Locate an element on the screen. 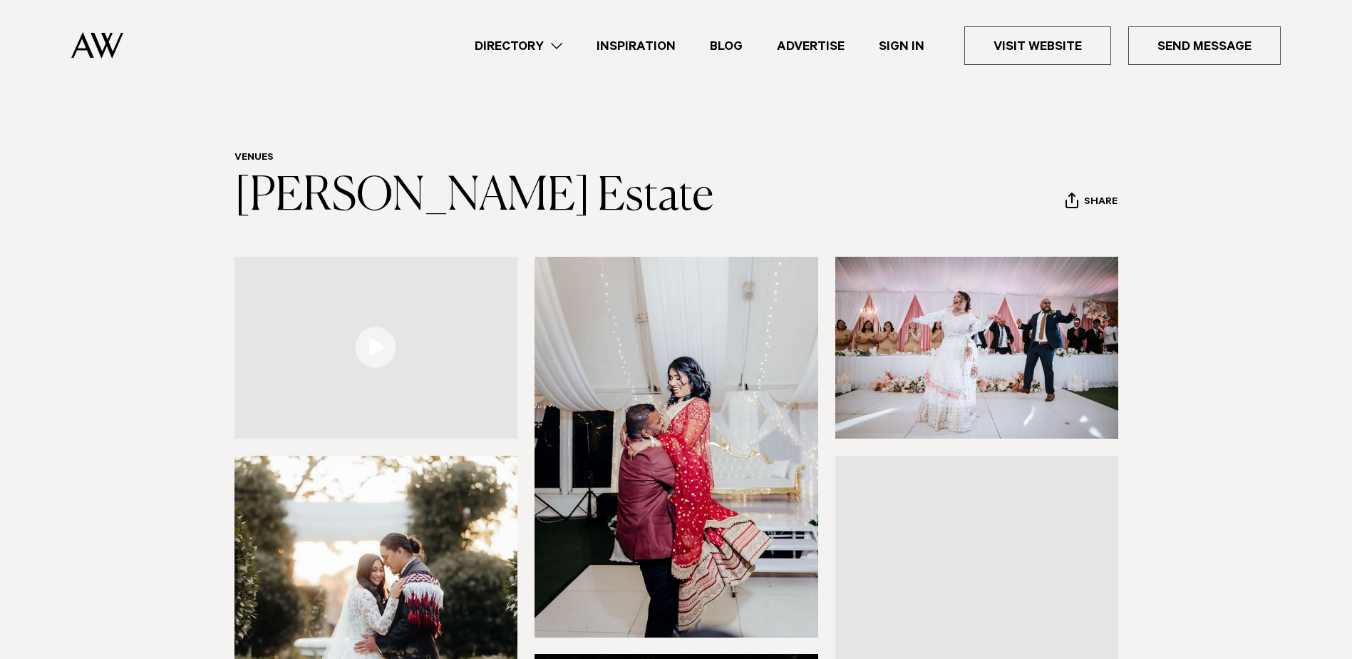  img: Auckland Weddings Logo is located at coordinates (97, 45).